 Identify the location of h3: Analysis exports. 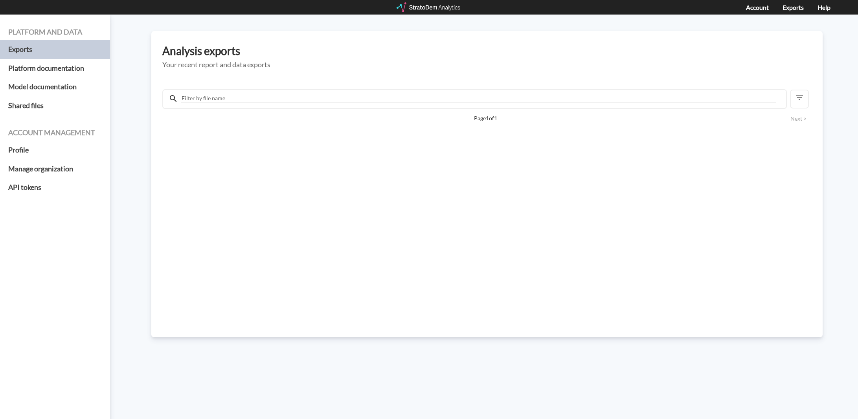
(487, 51).